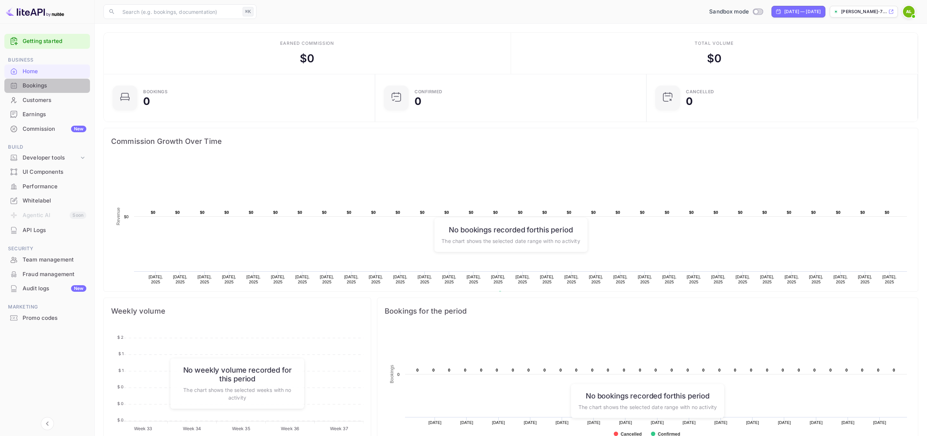 This screenshot has width=927, height=436. Describe the element at coordinates (514, 293) in the screenshot. I see `text: Revenue` at that location.